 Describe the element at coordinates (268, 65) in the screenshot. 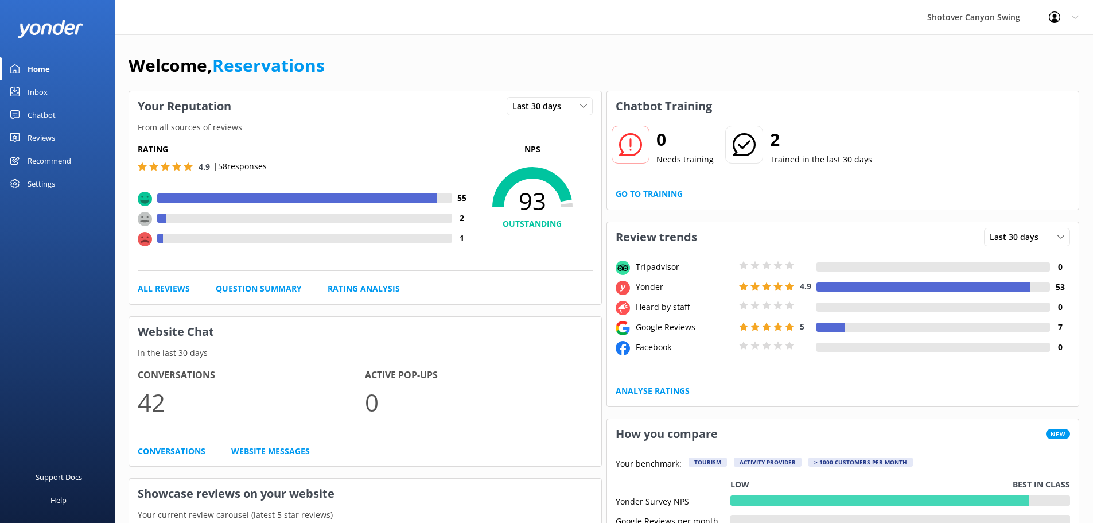

I see `a: Reservations` at that location.